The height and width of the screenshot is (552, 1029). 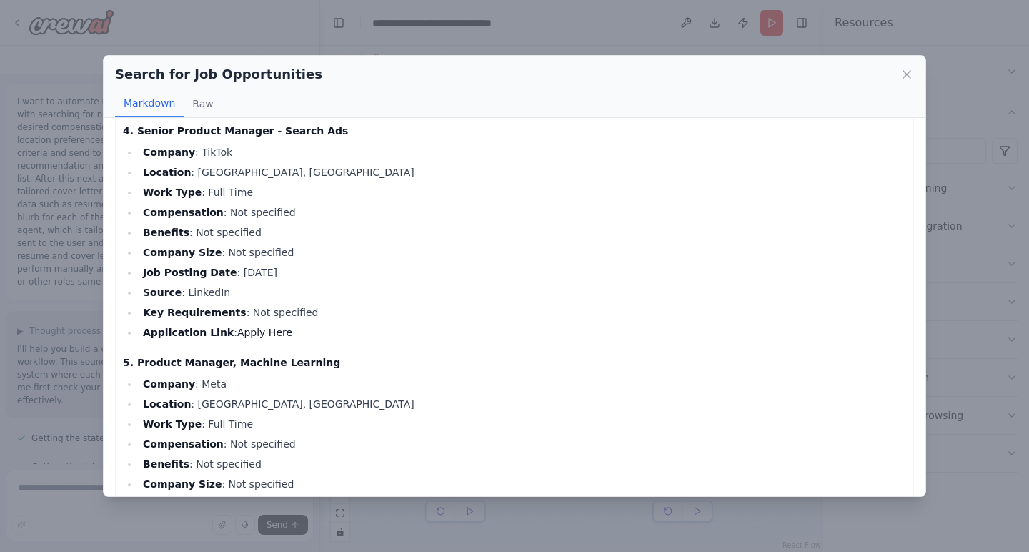 I want to click on h4: 5. Product Manager, Machine Learning, so click(x=514, y=362).